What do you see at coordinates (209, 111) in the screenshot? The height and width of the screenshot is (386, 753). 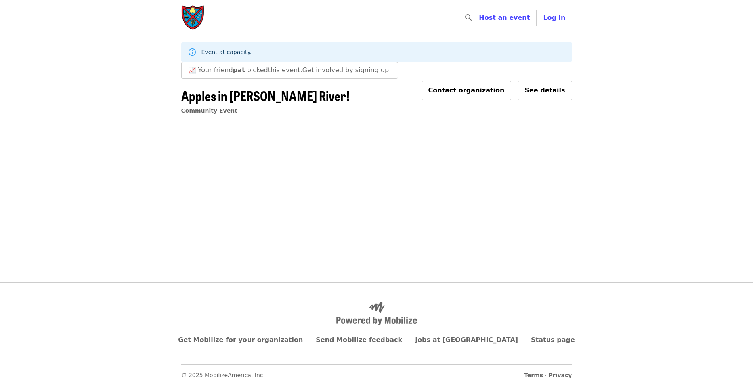 I see `a: Community Event` at bounding box center [209, 111].